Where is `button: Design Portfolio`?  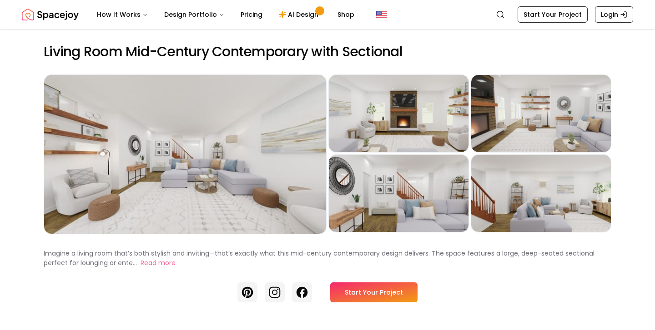 button: Design Portfolio is located at coordinates (194, 15).